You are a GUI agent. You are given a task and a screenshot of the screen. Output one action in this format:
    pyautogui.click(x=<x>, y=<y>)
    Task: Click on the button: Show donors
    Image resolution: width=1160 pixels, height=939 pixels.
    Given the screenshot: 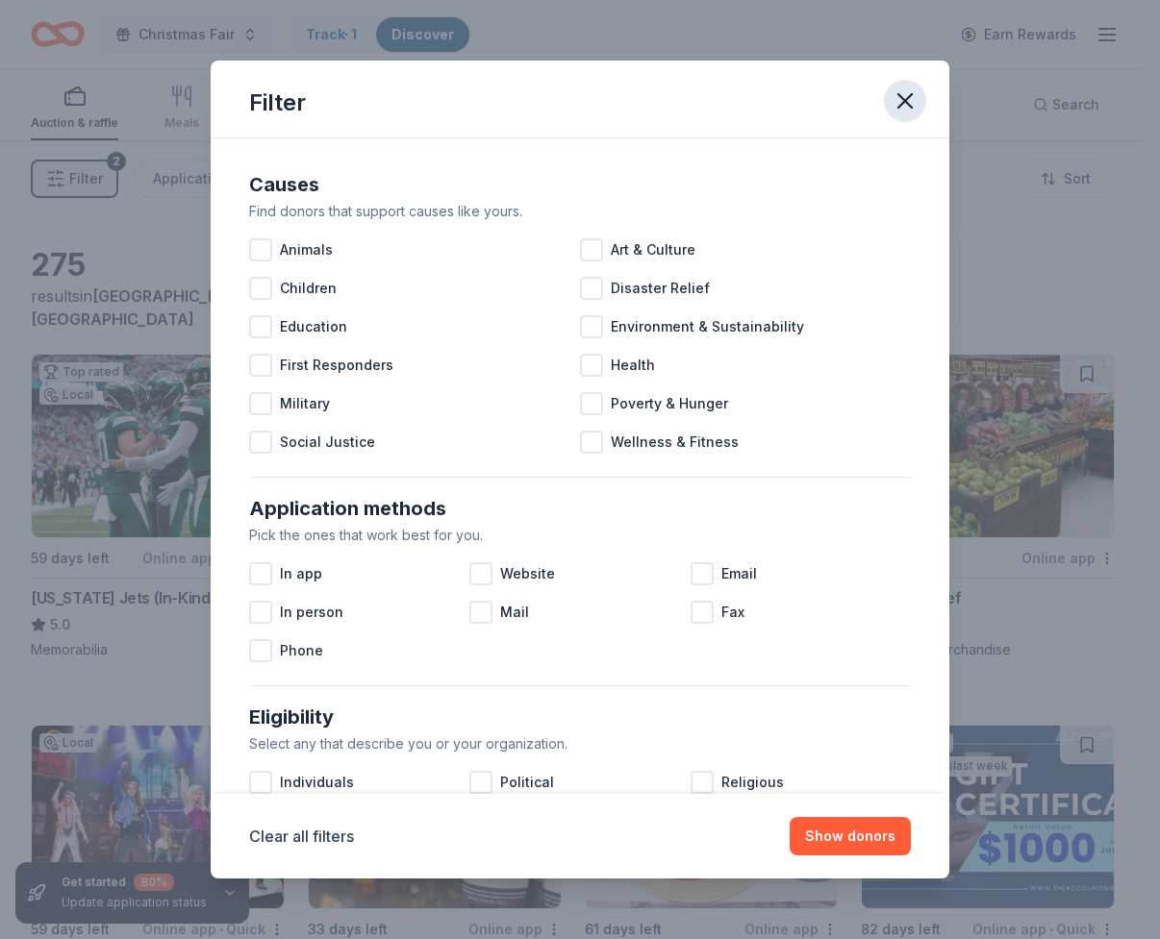 What is the action you would take?
    pyautogui.click(x=850, y=837)
    